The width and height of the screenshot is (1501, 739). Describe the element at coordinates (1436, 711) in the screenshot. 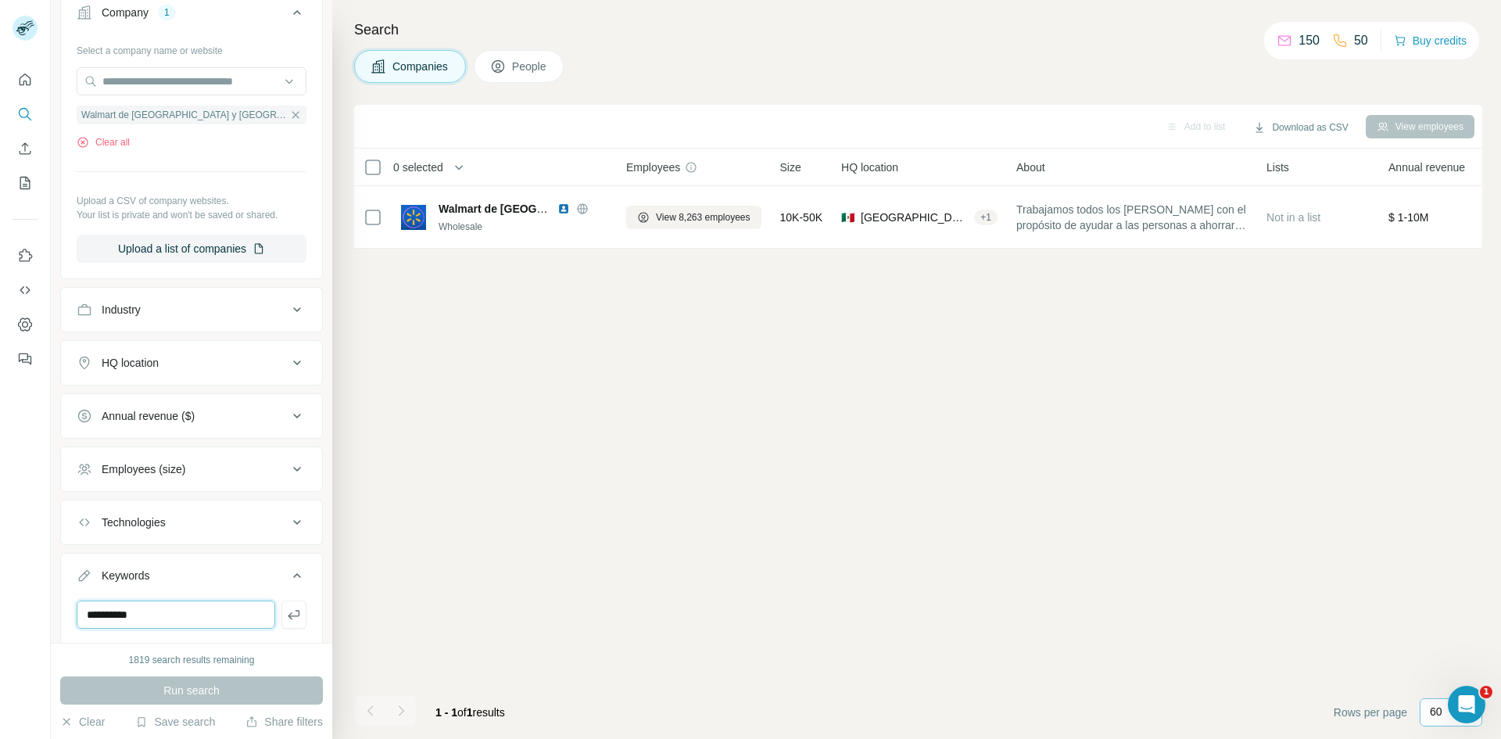

I see `p: 60` at that location.